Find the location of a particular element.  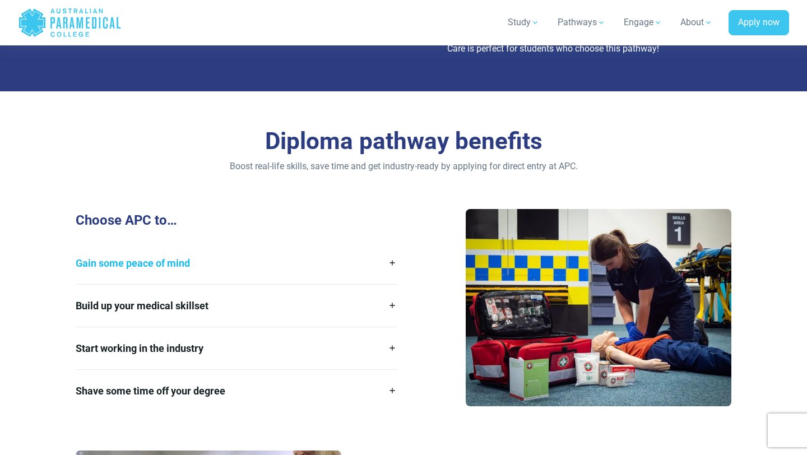

p: Boost real-life skills, save time and get industry-ready by applying for direct entry at APC. is located at coordinates (404, 167).